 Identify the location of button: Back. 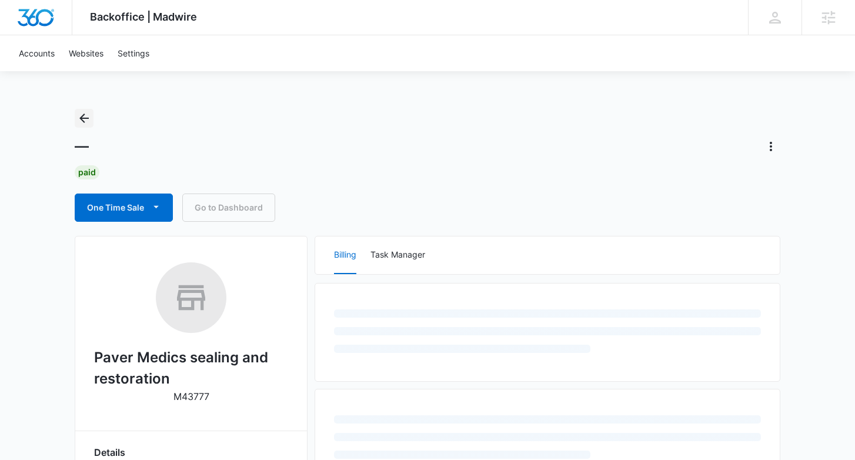
(84, 118).